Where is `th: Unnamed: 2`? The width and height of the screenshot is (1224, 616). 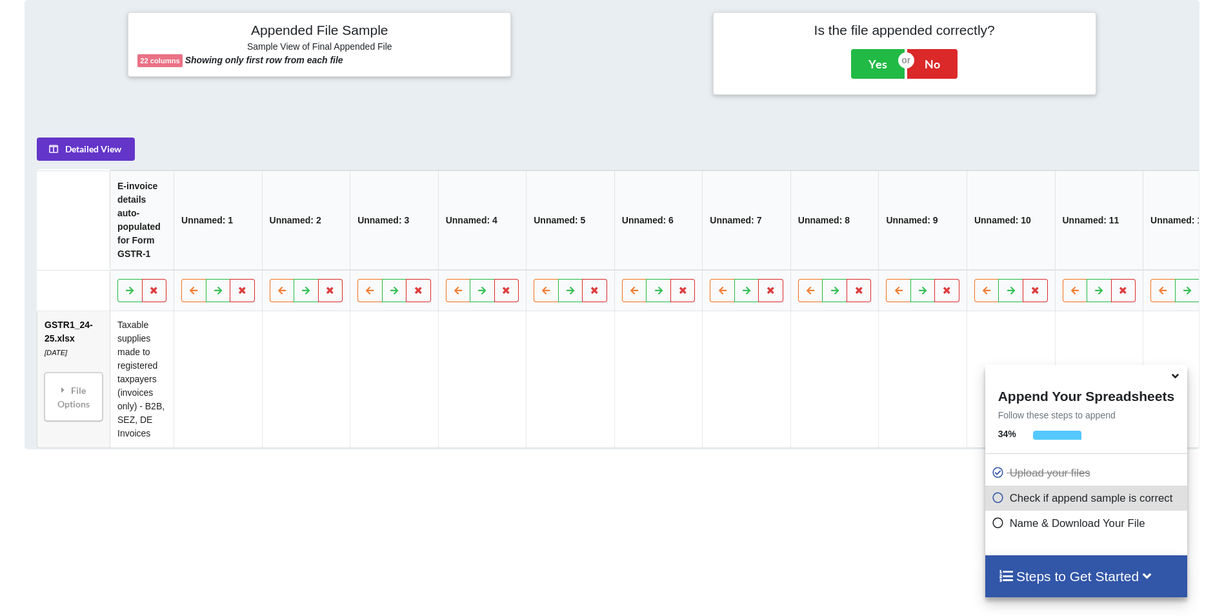
th: Unnamed: 2 is located at coordinates (306, 221).